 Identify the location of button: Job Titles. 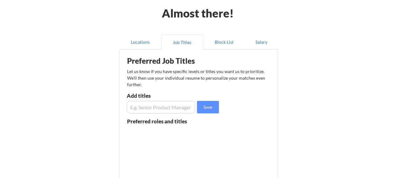
(182, 42).